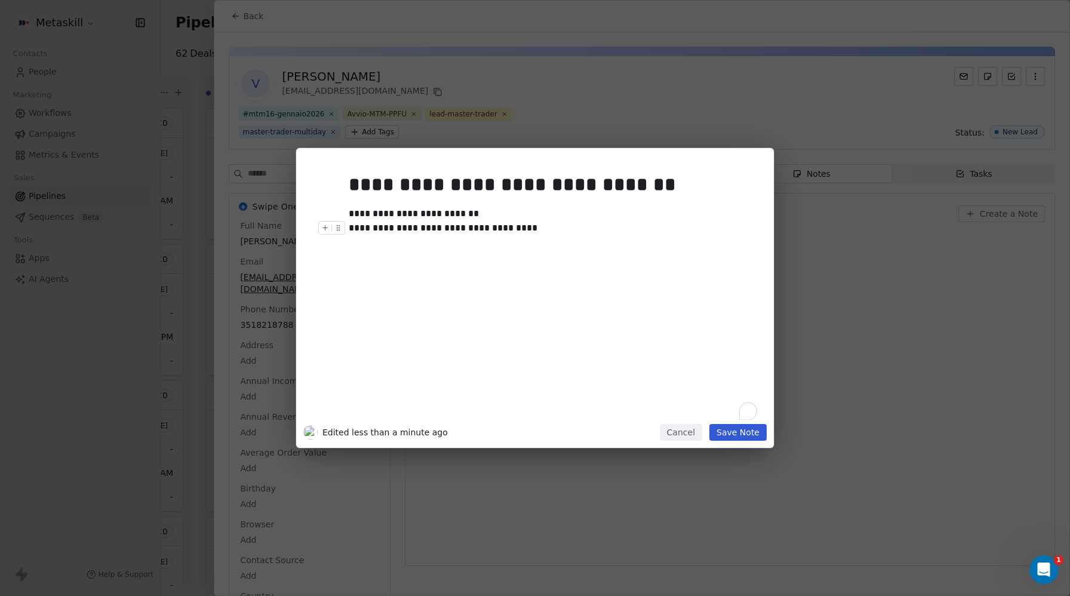 This screenshot has width=1070, height=596. What do you see at coordinates (553, 293) in the screenshot?
I see `div: To enrich screen reader interactions, please activate Accessibility in Grammarly extension settings` at bounding box center [553, 293].